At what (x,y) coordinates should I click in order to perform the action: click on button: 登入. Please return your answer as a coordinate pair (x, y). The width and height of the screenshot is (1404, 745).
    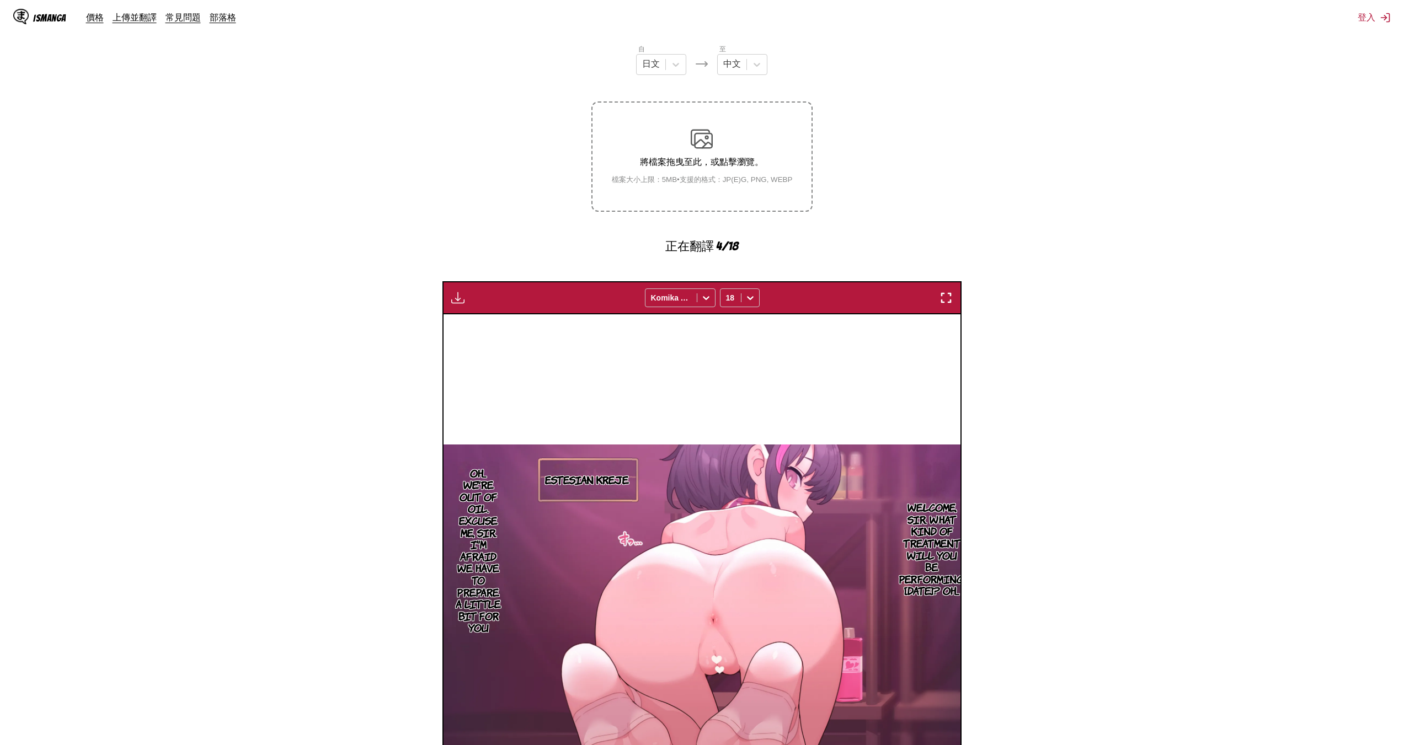
    Looking at the image, I should click on (1374, 18).